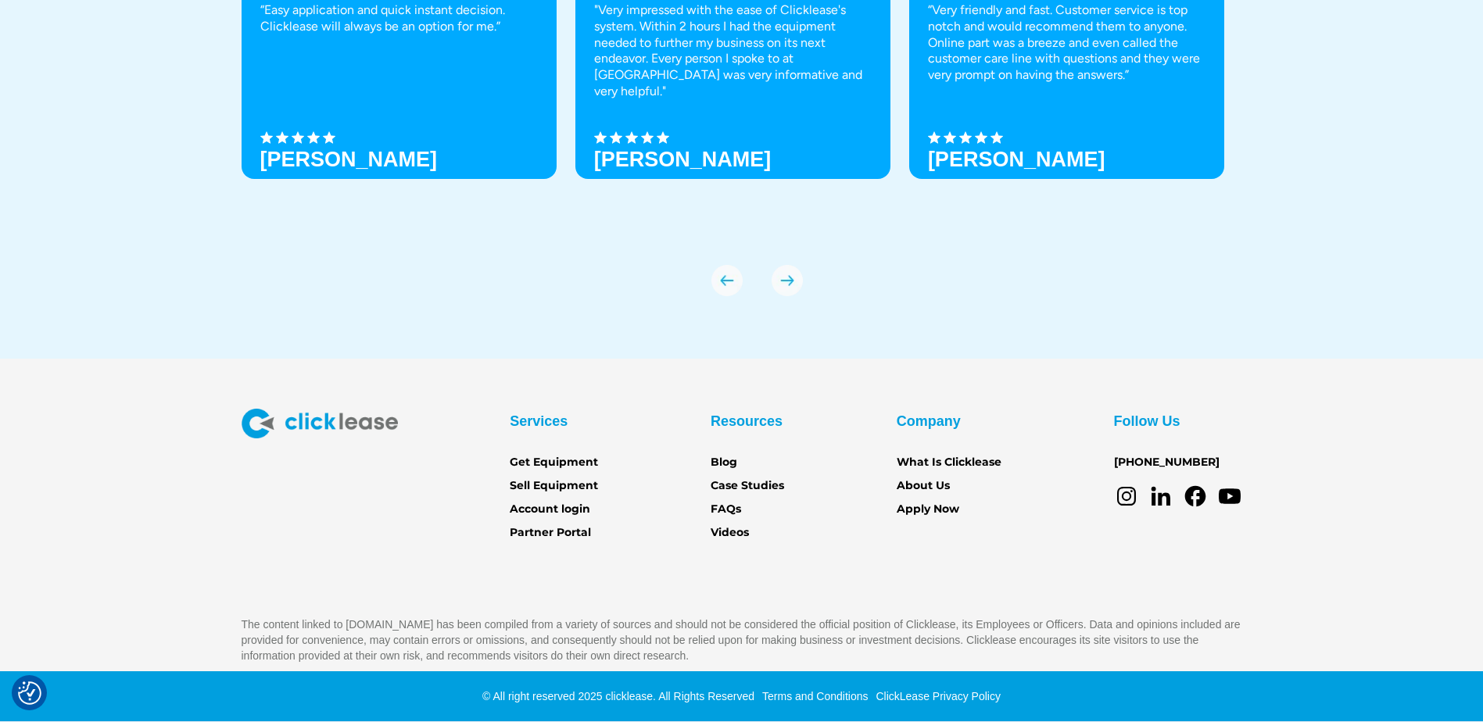  Describe the element at coordinates (729, 533) in the screenshot. I see `a: Videos` at that location.